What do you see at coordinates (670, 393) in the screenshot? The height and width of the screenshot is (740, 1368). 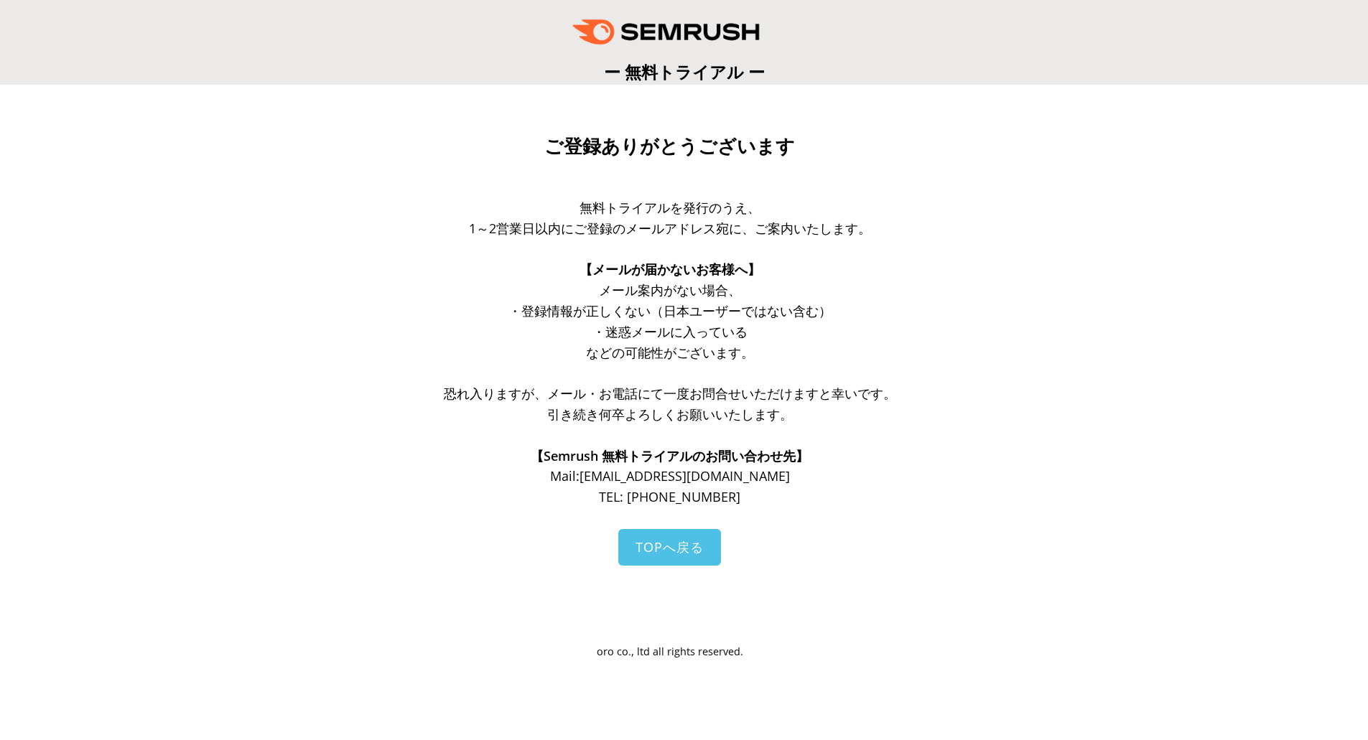 I see `span: 恐れ入りますが、メール・お電話にて一度お問合せいただけますと幸いです。` at bounding box center [670, 393].